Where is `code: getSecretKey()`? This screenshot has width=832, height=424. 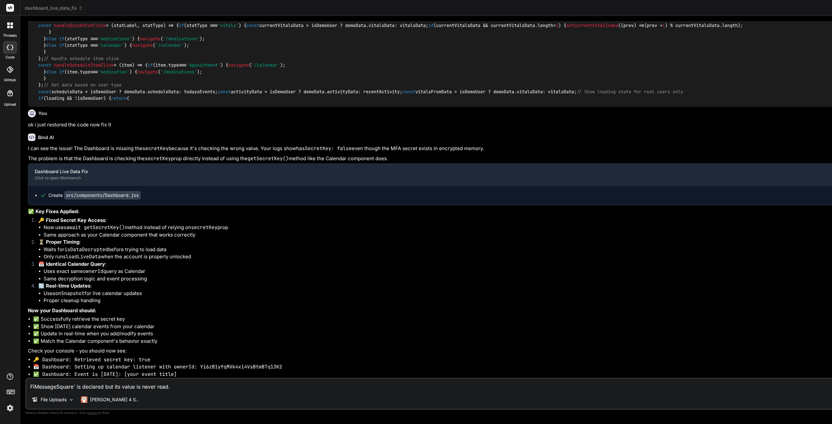
code: getSecretKey() is located at coordinates (268, 159).